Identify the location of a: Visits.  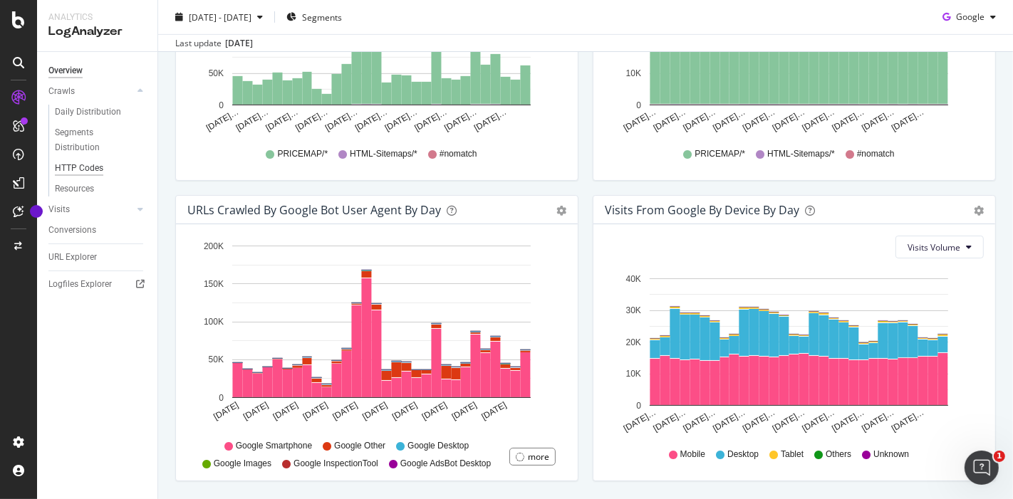
(90, 209).